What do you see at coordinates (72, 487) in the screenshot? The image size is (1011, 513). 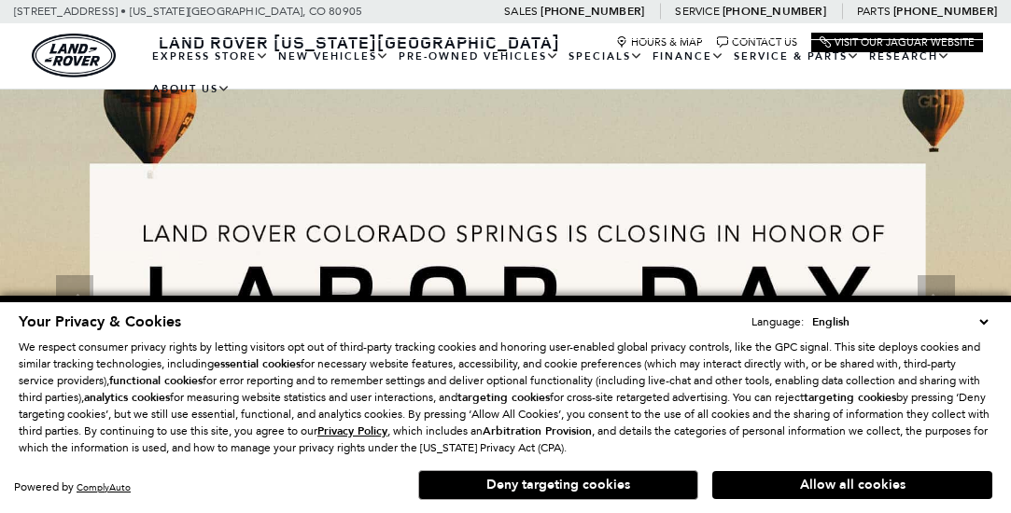 I see `div: Powered by` at bounding box center [72, 487].